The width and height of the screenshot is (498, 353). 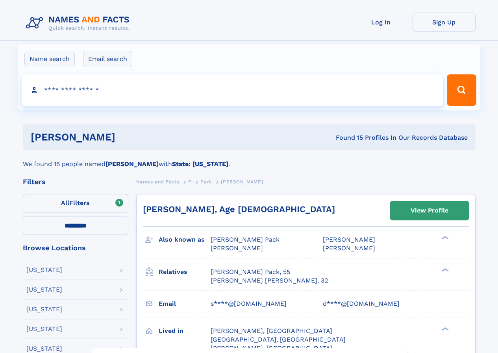 What do you see at coordinates (233, 90) in the screenshot?
I see `input: search input` at bounding box center [233, 90].